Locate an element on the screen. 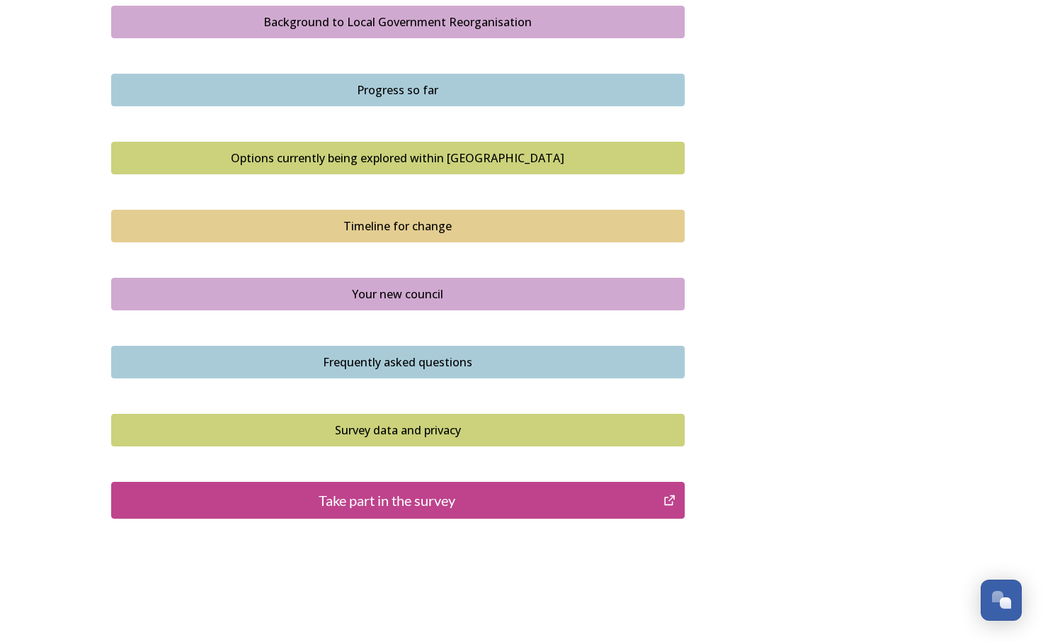 The width and height of the screenshot is (1043, 642). button: Progress so far is located at coordinates (398, 90).